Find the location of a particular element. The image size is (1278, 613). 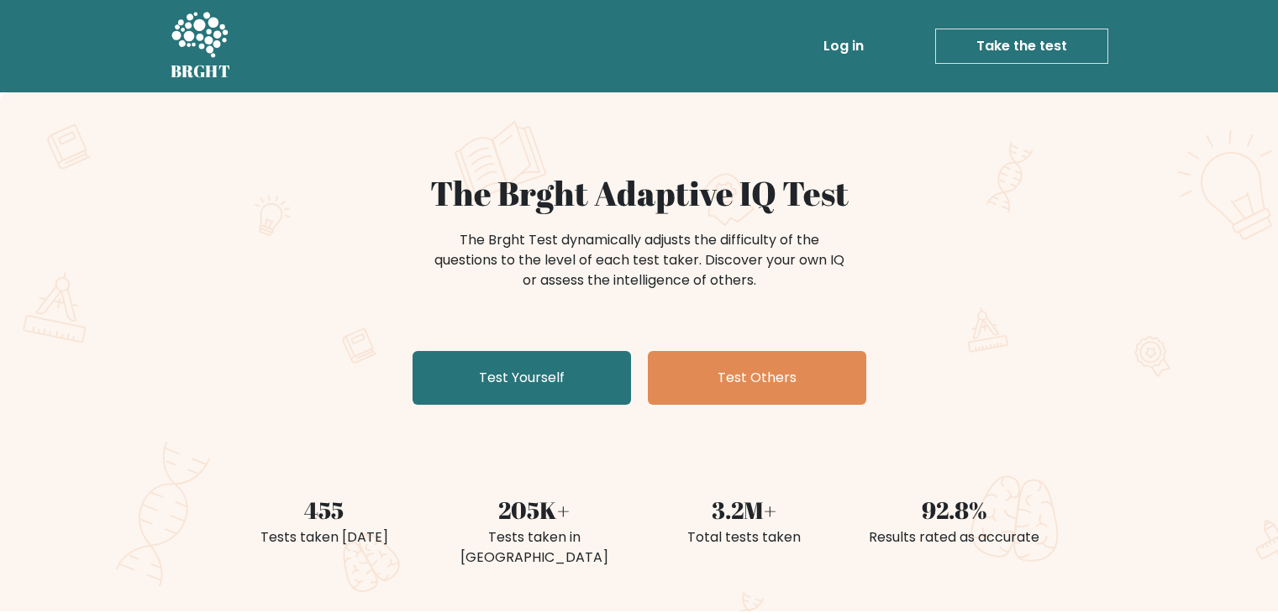

div: Results rated as accurate is located at coordinates (955, 538).